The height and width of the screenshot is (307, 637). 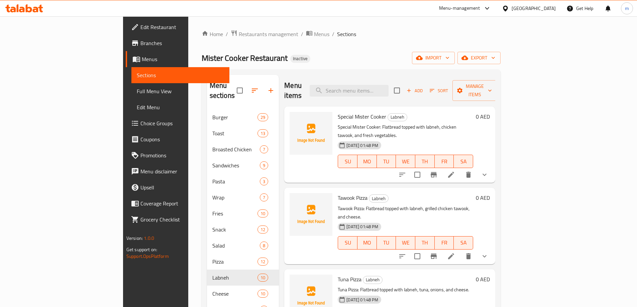 What do you see at coordinates (235, 262) in the screenshot?
I see `span: Pizza` at bounding box center [235, 262].